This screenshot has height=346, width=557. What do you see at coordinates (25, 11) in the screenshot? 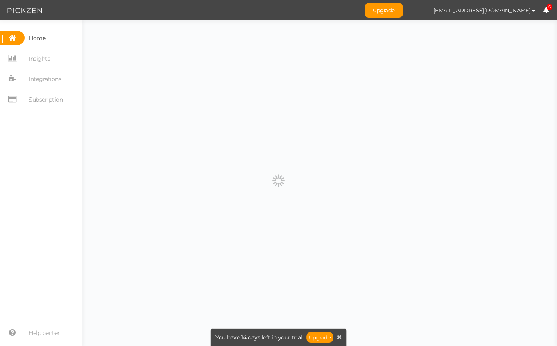
I see `img: Pickzen logo` at bounding box center [25, 11].